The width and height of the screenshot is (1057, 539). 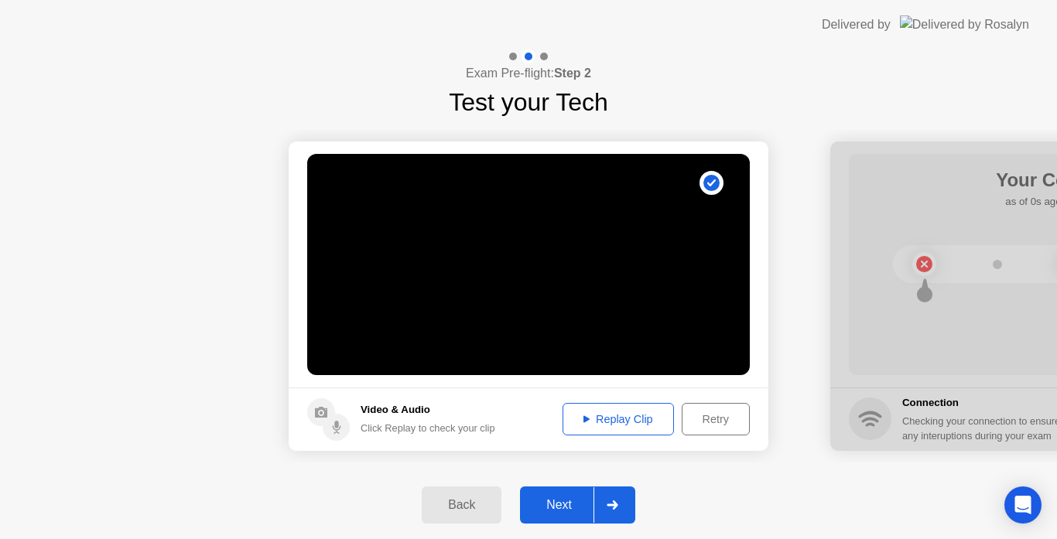 What do you see at coordinates (618, 419) in the screenshot?
I see `button: Replay Clip` at bounding box center [618, 419].